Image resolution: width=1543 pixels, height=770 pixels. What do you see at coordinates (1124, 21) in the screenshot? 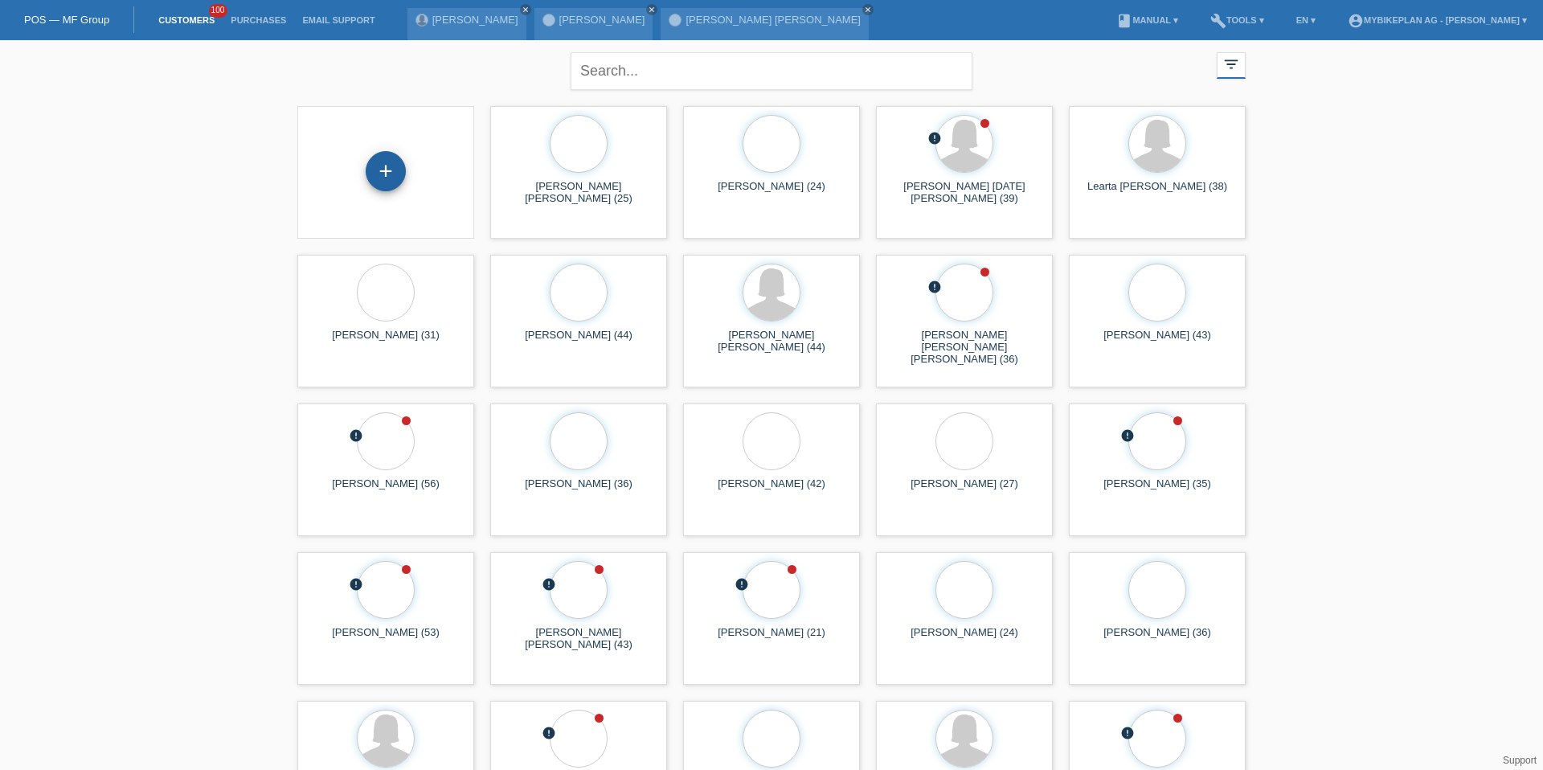
I see `i: book` at bounding box center [1124, 21].